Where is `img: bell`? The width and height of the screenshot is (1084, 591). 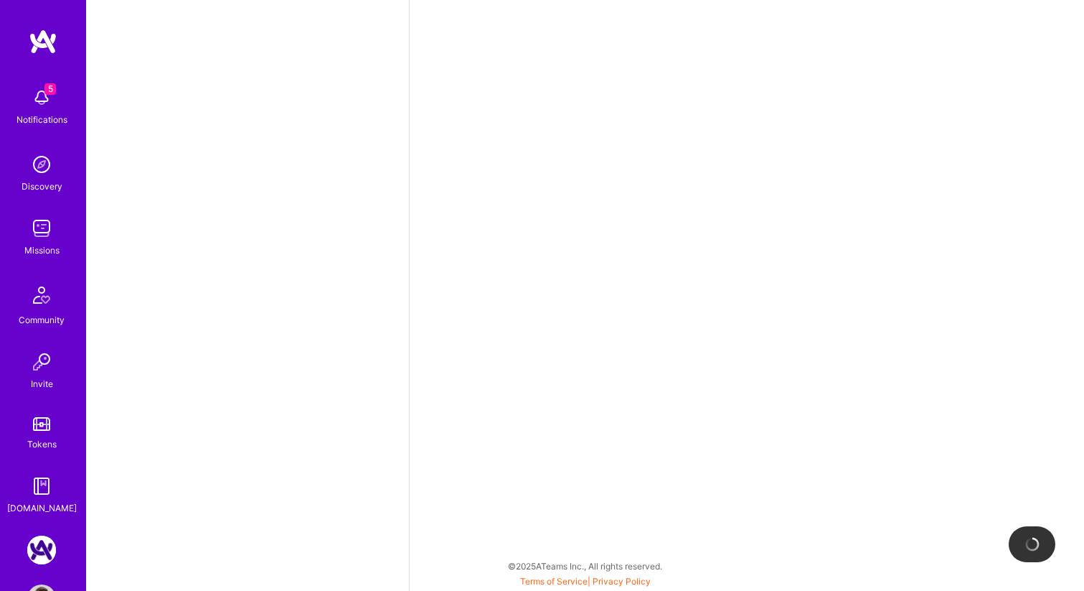 img: bell is located at coordinates (42, 98).